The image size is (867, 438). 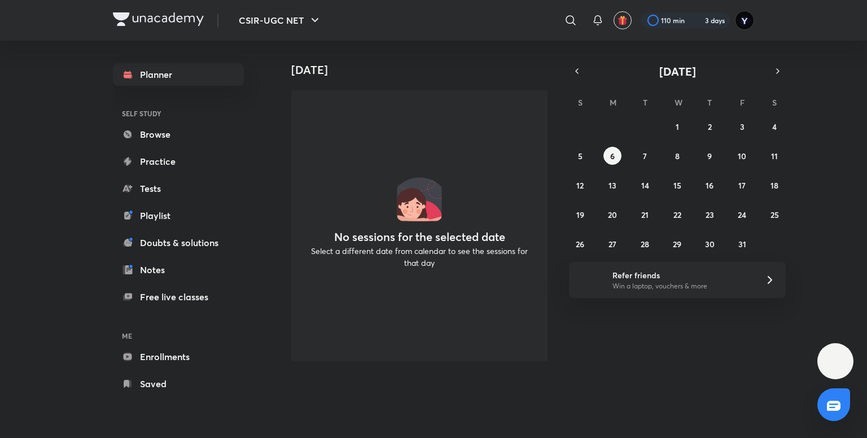 What do you see at coordinates (178, 188) in the screenshot?
I see `a: Tests` at bounding box center [178, 188].